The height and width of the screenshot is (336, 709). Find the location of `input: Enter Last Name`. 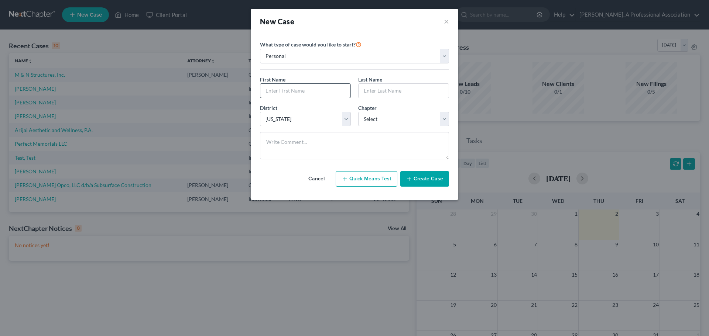

input: Enter Last Name is located at coordinates (403, 91).